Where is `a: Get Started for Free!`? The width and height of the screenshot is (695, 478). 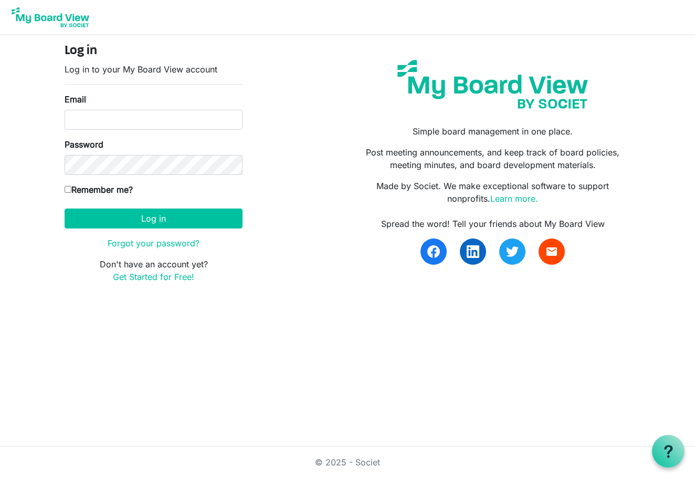 a: Get Started for Free! is located at coordinates (153, 277).